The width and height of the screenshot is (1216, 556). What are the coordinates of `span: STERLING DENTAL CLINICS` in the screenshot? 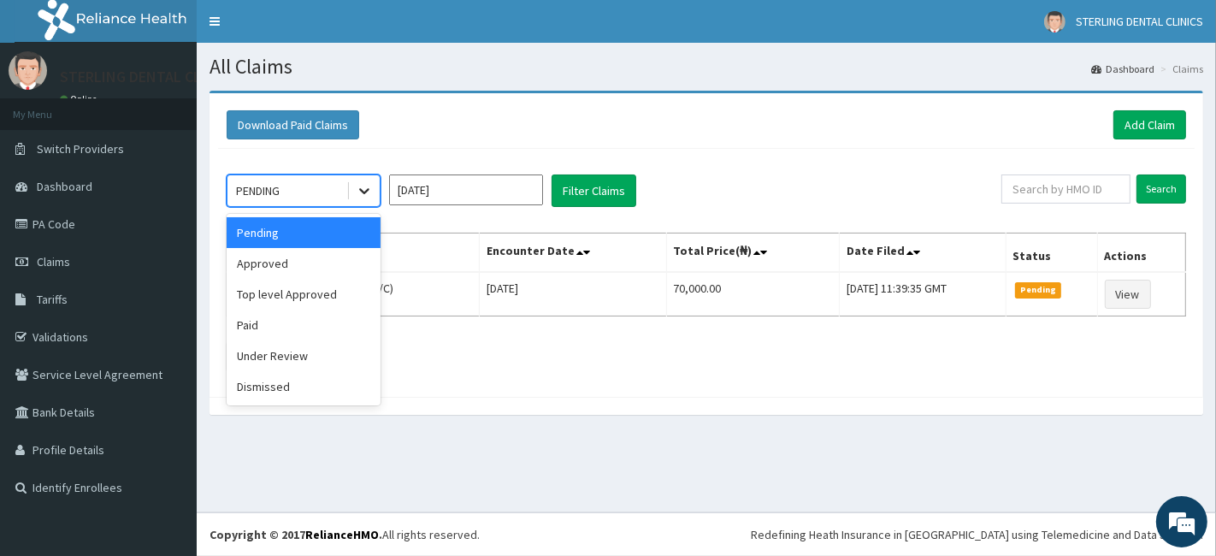 It's located at (1139, 21).